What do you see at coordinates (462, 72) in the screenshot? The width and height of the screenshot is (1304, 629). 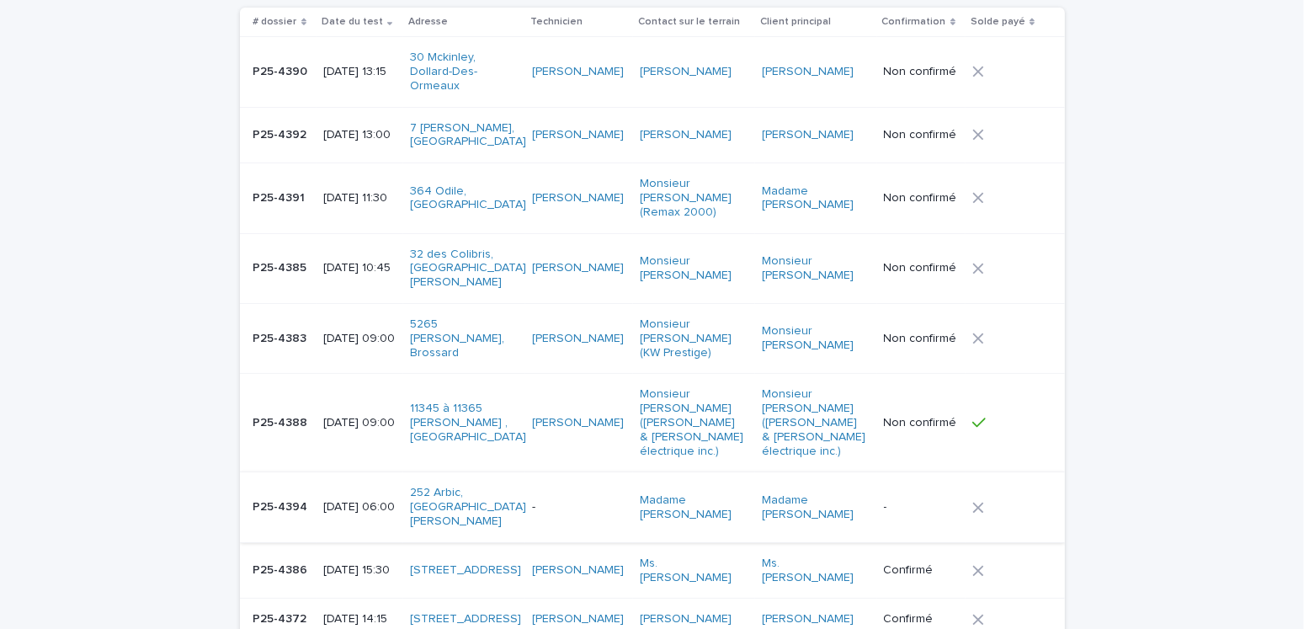 I see `a: 30 Mckinley, Dollard-Des-Ormeaux` at bounding box center [462, 72].